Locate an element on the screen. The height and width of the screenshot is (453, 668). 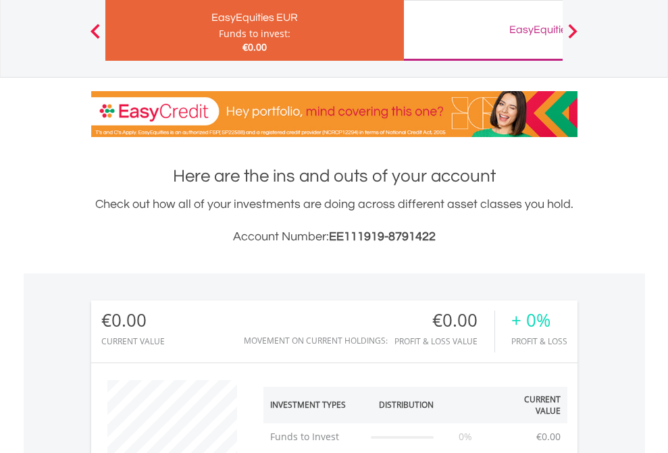
th: Investment Types is located at coordinates (314, 405).